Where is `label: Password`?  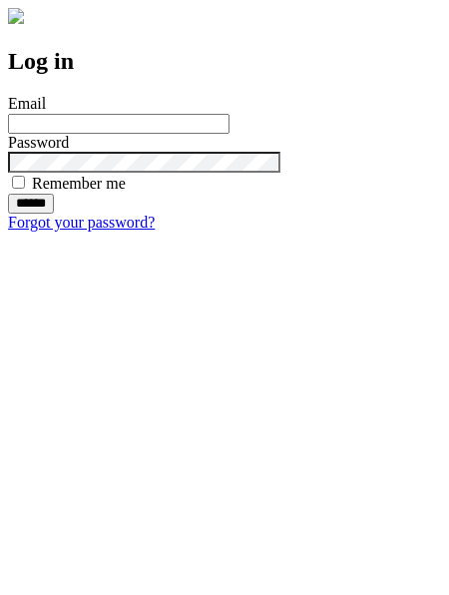 label: Password is located at coordinates (38, 142).